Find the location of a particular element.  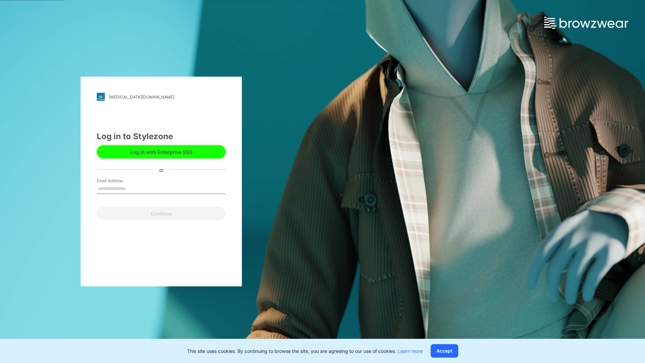

button: Accept is located at coordinates (445, 351).